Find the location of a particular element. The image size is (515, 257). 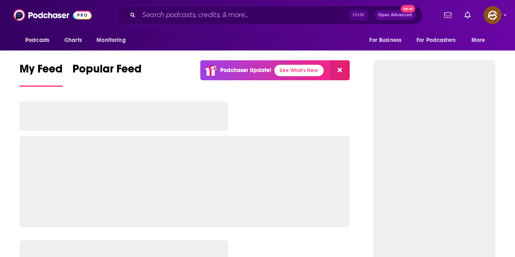

span: Popular Feed is located at coordinates (107, 71).